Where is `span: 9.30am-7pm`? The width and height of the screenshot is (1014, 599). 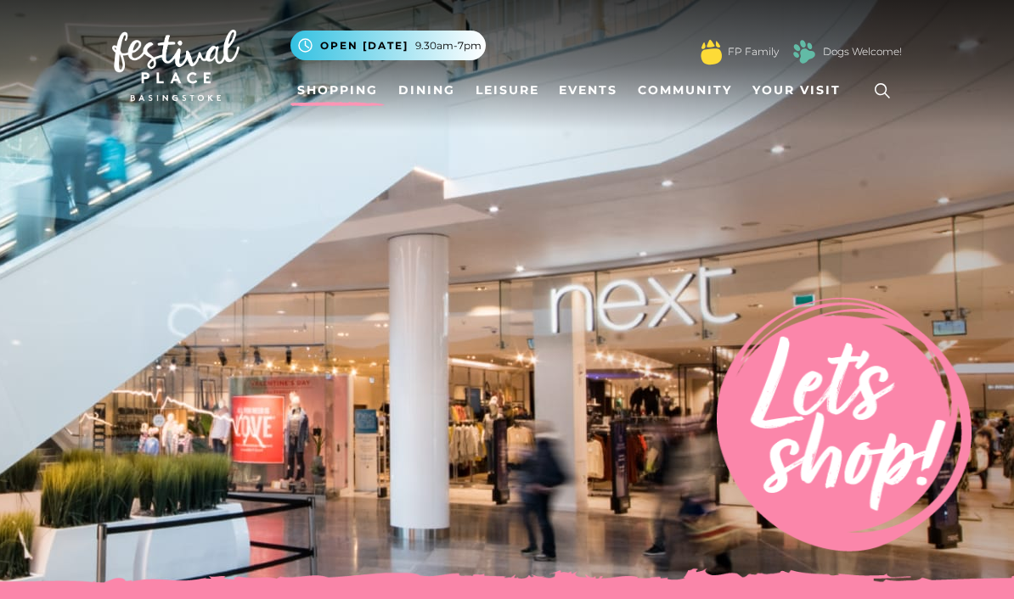
span: 9.30am-7pm is located at coordinates (448, 46).